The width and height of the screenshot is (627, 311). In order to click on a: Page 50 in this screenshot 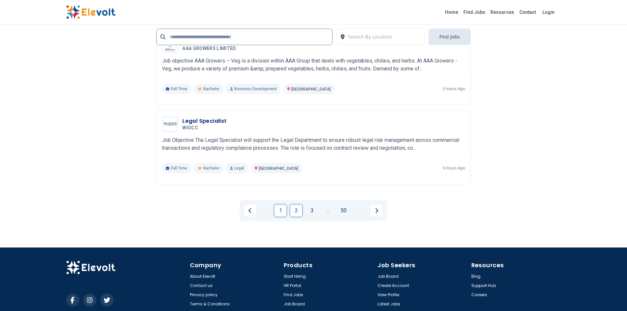, I will do `click(344, 211)`.